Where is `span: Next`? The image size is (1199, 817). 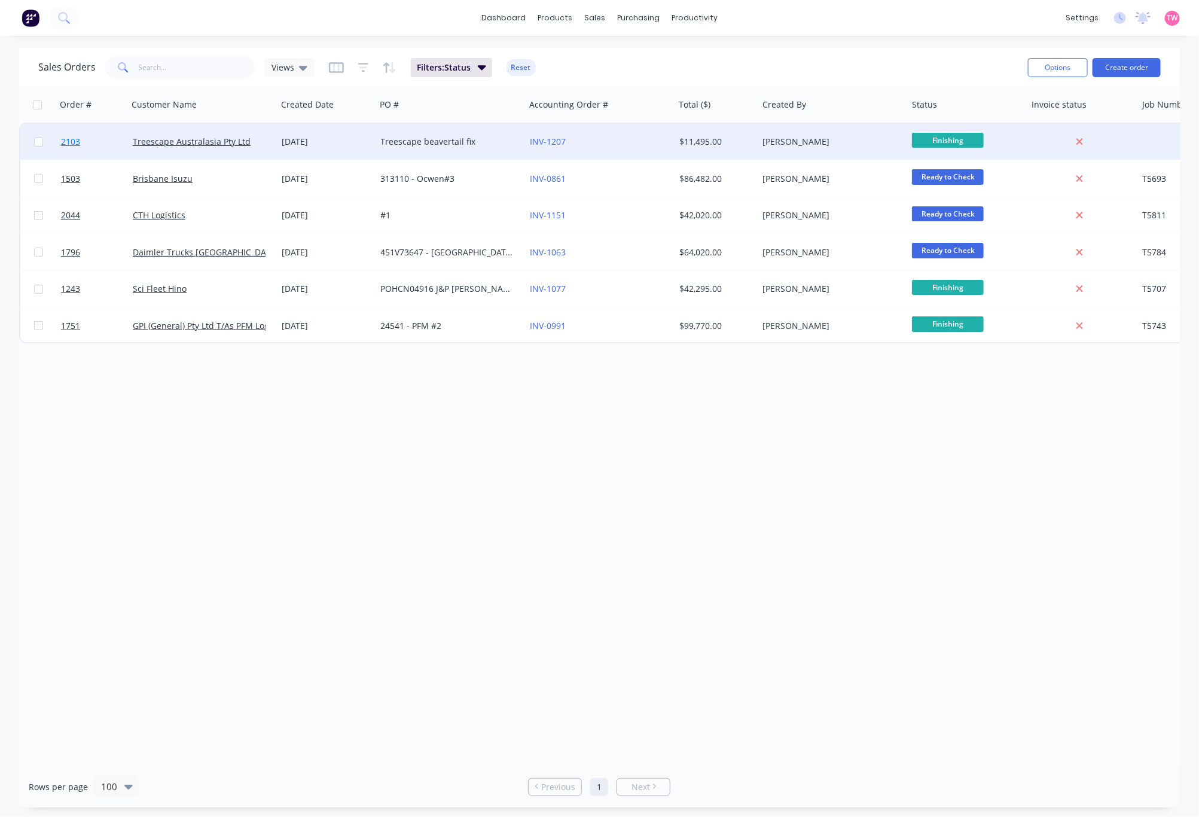 span: Next is located at coordinates (640, 787).